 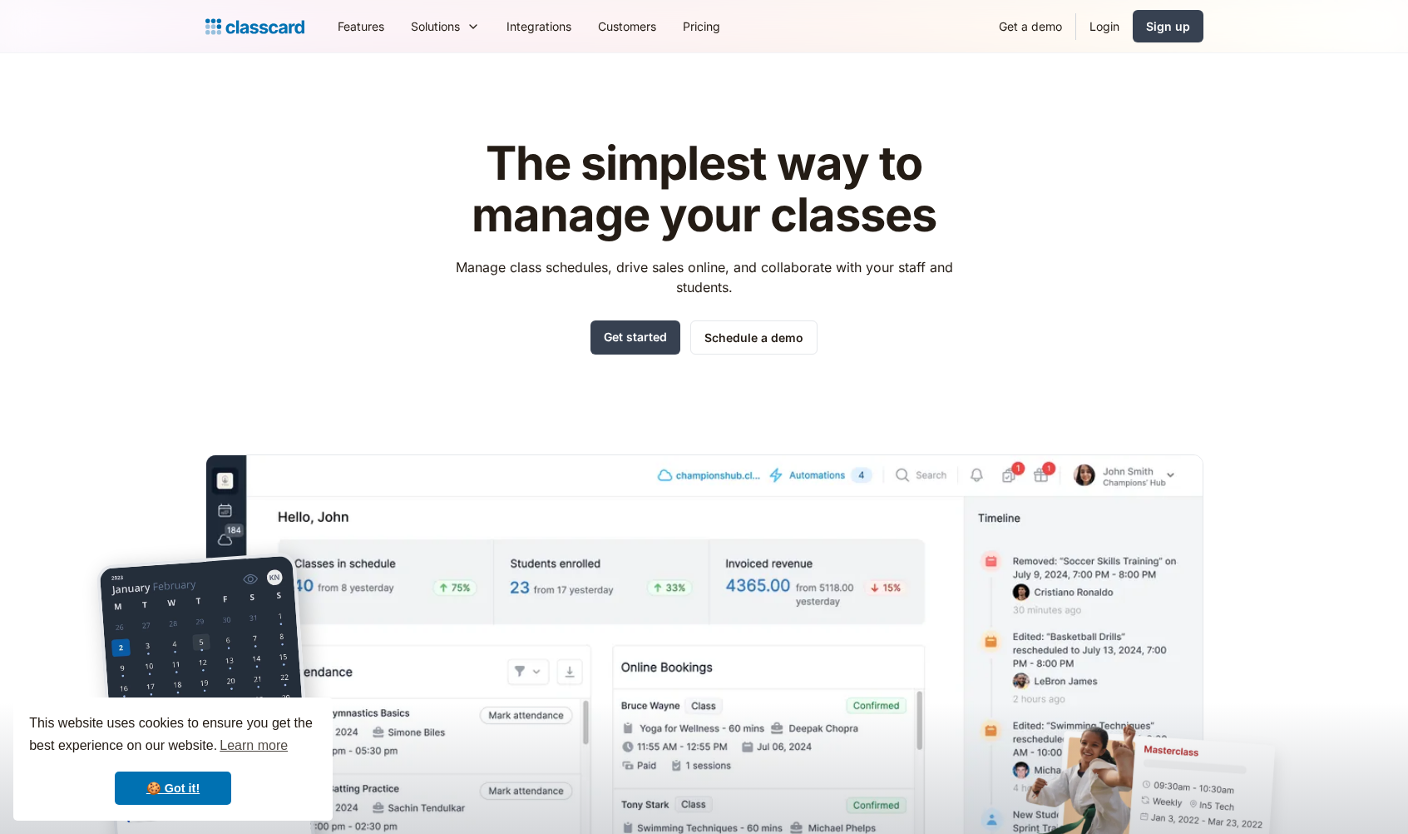 What do you see at coordinates (1105, 26) in the screenshot?
I see `a: Login` at bounding box center [1105, 26].